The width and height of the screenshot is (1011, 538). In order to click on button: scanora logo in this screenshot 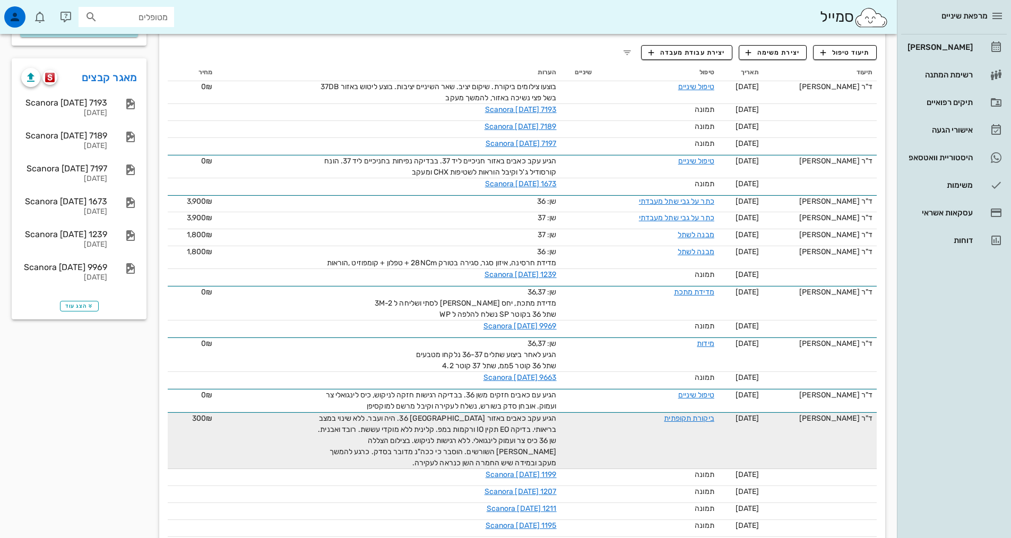, I will do `click(50, 77)`.